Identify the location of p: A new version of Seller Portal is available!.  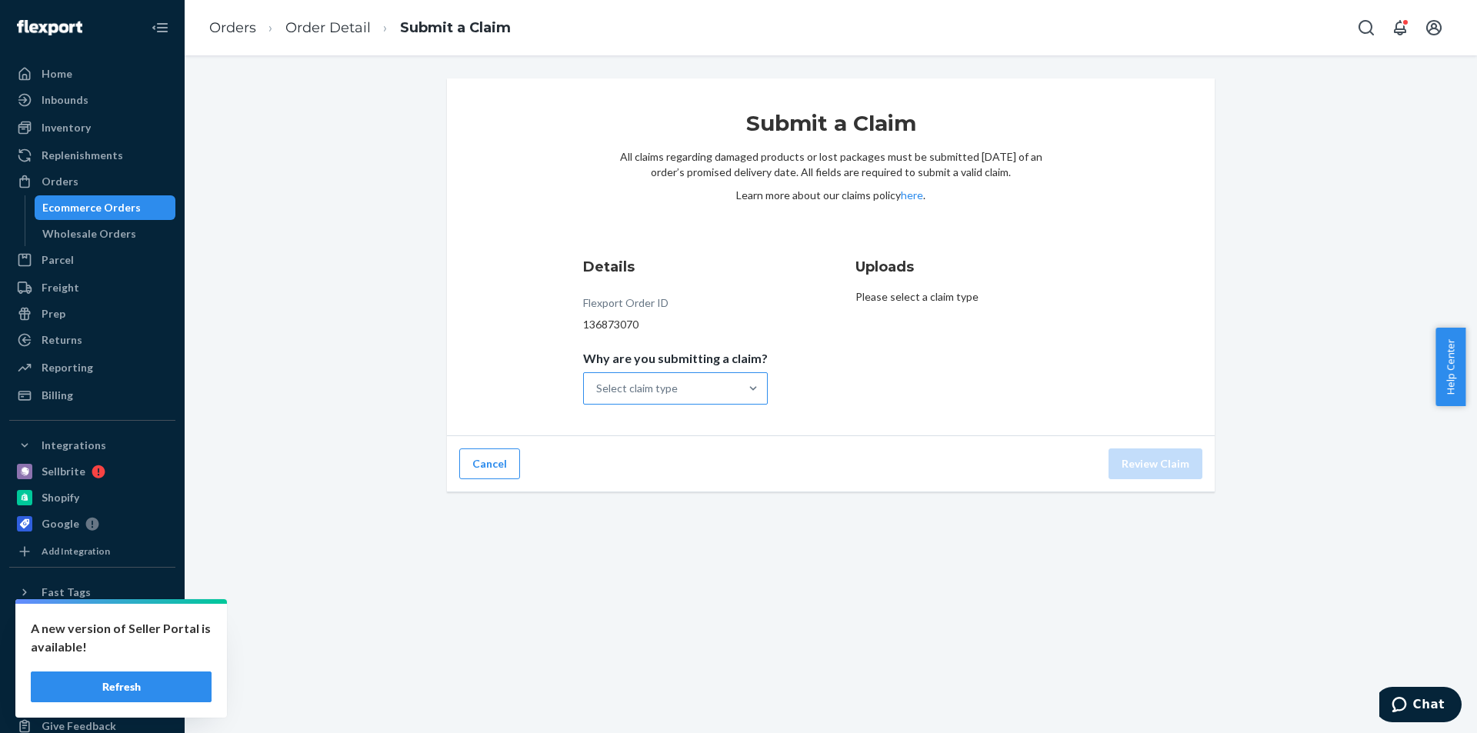
(121, 638).